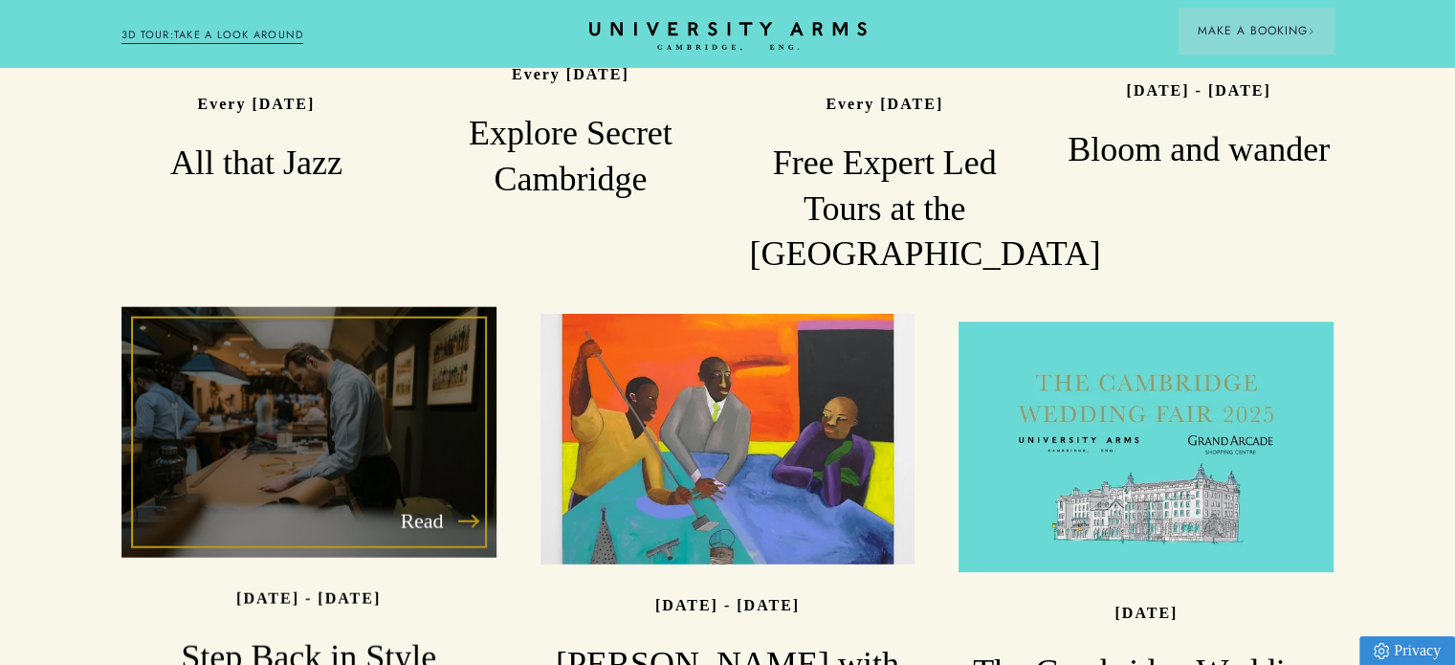 The height and width of the screenshot is (665, 1455). What do you see at coordinates (728, 36) in the screenshot?
I see `a: Home` at bounding box center [728, 36].